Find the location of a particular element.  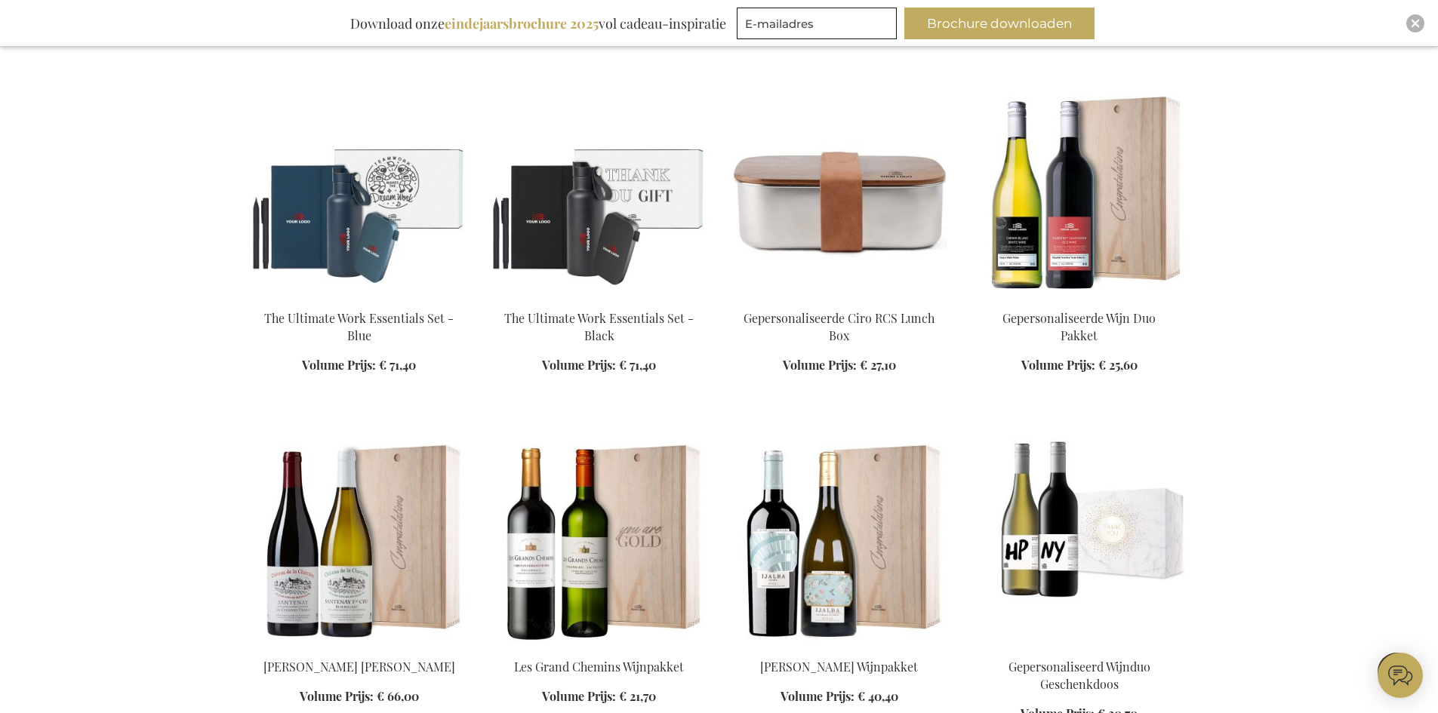

a: Volume Prijs: € 21,70 is located at coordinates (599, 697).